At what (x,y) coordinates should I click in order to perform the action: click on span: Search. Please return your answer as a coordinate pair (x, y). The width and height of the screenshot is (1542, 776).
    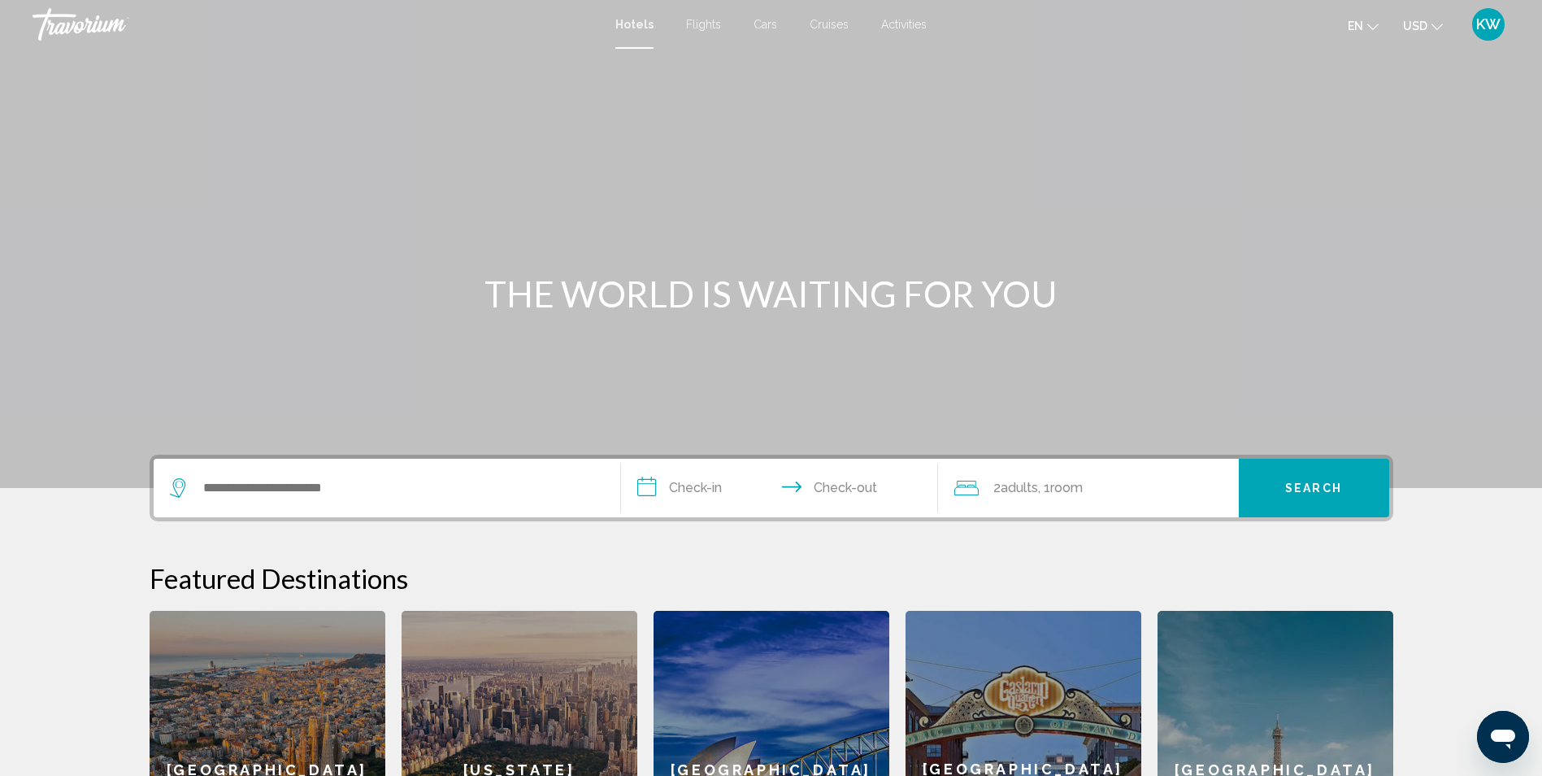
    Looking at the image, I should click on (1314, 489).